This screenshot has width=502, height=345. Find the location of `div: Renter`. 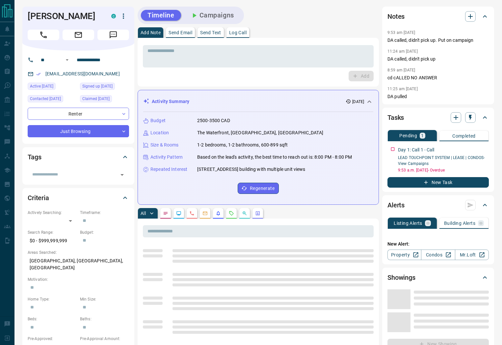

div: Renter is located at coordinates (78, 114).